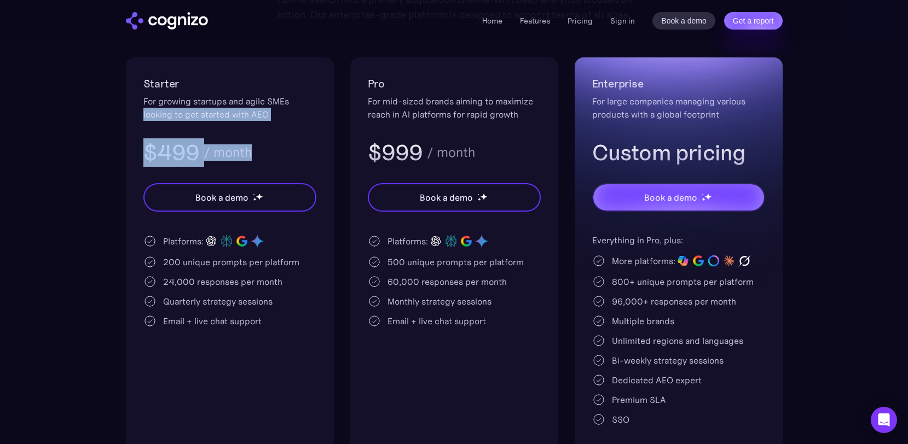 The image size is (908, 444). I want to click on div: 200 unique prompts per platform, so click(231, 262).